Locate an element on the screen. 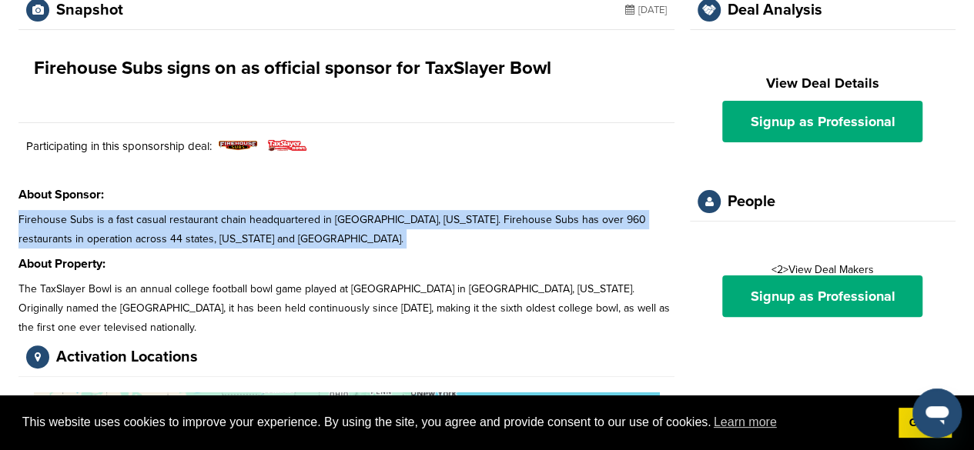  h2: View Deal Details is located at coordinates (822, 83).